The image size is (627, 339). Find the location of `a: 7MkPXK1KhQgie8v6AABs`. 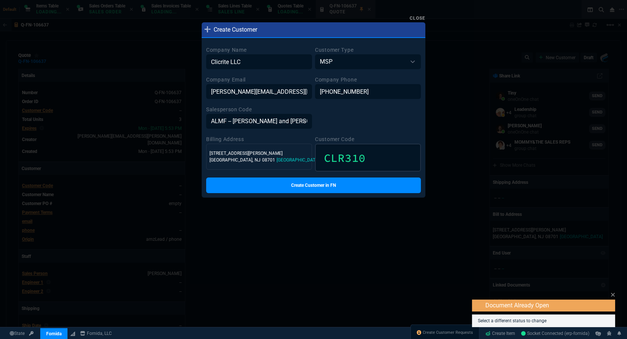

a: 7MkPXK1KhQgie8v6AABs is located at coordinates (555, 334).